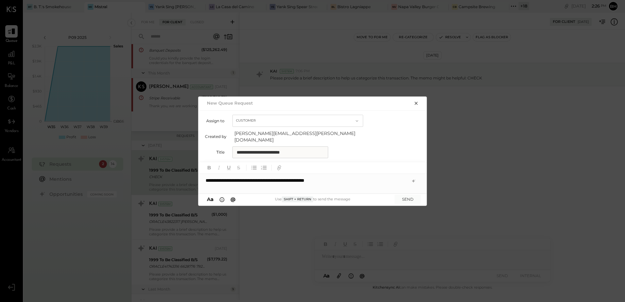 Image resolution: width=625 pixels, height=302 pixels. I want to click on button: Underline, so click(229, 168).